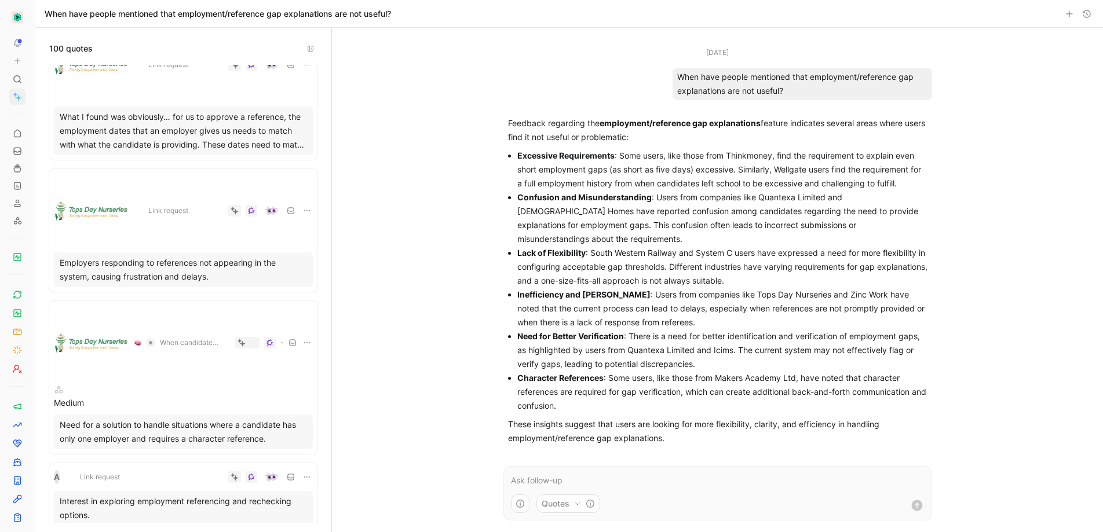 The width and height of the screenshot is (1103, 532). Describe the element at coordinates (571, 336) in the screenshot. I see `strong: Need for Better Verification` at that location.